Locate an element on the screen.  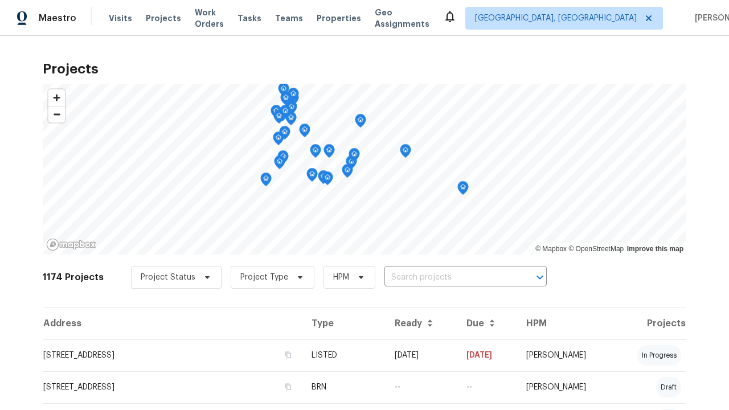
h2: Projects is located at coordinates (364, 69).